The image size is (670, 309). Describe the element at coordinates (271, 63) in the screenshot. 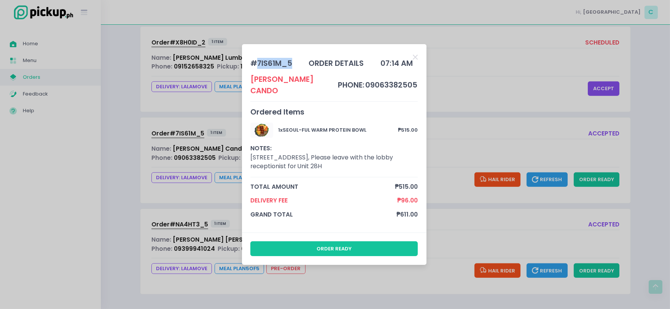

I see `div: # 7IS61M_5` at that location.